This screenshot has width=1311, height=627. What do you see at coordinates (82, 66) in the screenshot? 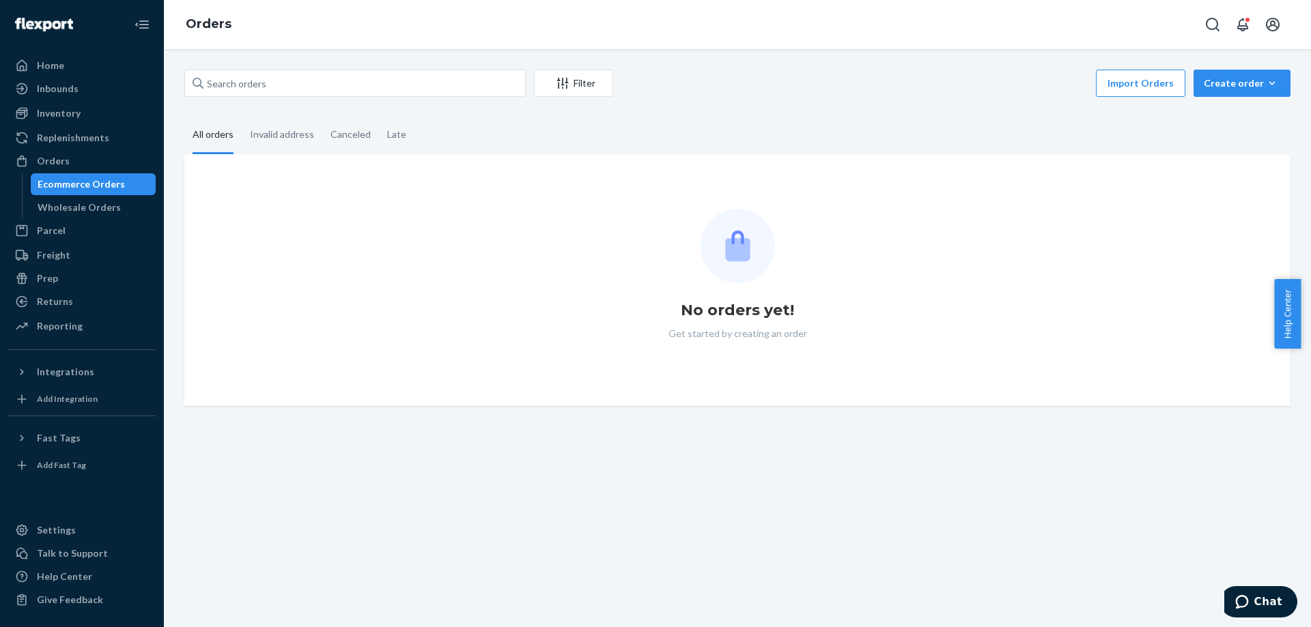
I see `a: Home` at bounding box center [82, 66].